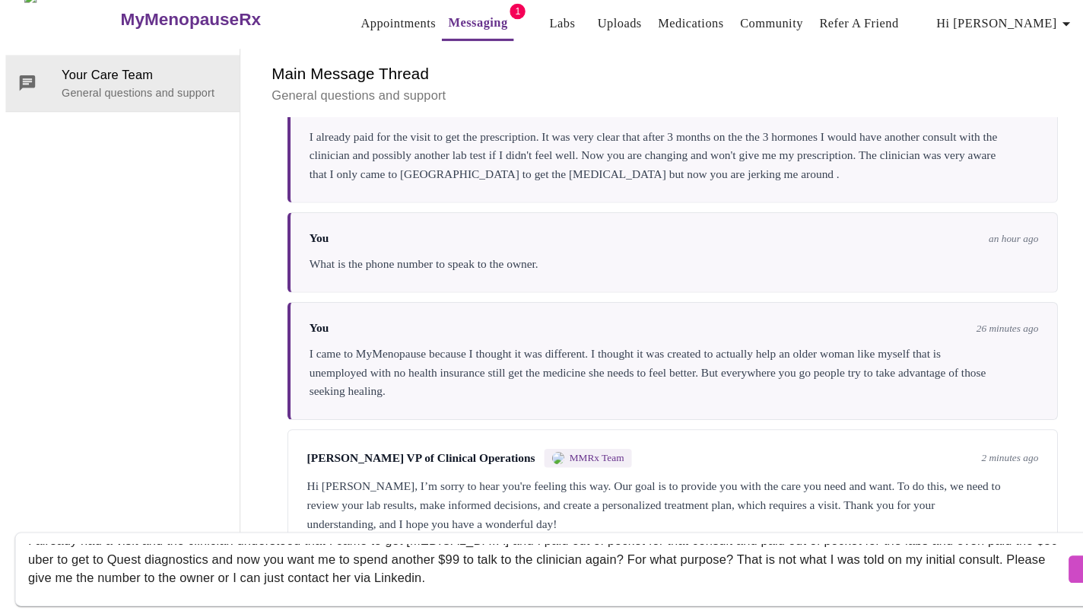 This screenshot has width=1083, height=614. What do you see at coordinates (674, 39) in the screenshot?
I see `a: Medications` at bounding box center [674, 39].